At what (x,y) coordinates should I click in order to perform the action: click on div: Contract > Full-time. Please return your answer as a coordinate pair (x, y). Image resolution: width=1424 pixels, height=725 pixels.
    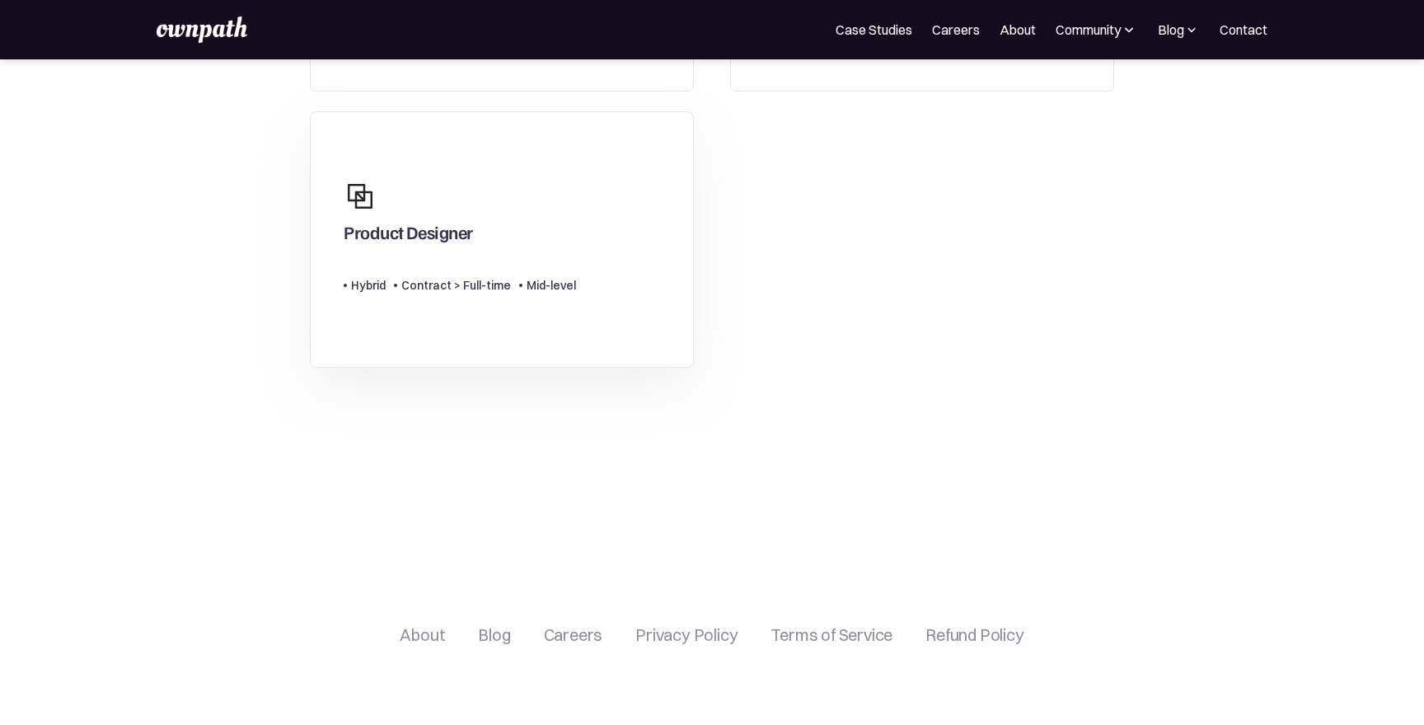
    Looking at the image, I should click on (456, 285).